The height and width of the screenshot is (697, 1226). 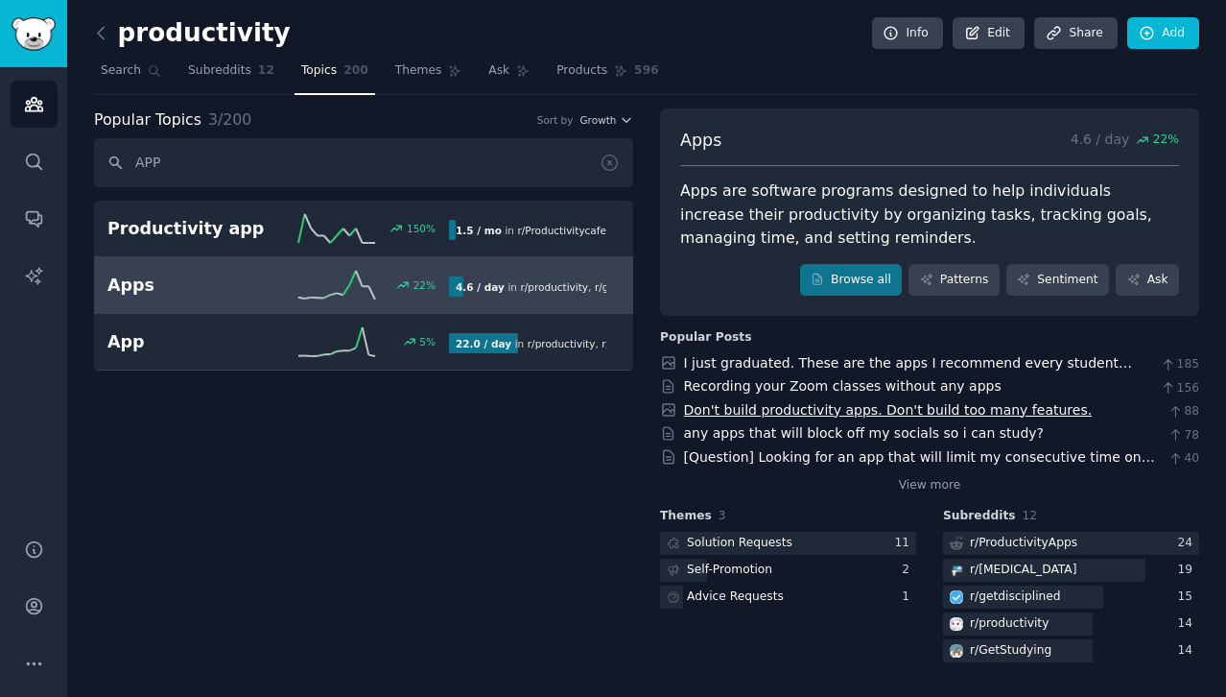 I want to click on div: 24, so click(x=1188, y=543).